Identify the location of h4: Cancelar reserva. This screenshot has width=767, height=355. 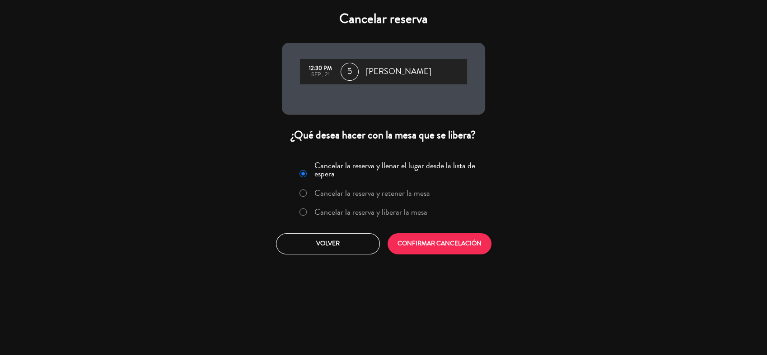
(383, 19).